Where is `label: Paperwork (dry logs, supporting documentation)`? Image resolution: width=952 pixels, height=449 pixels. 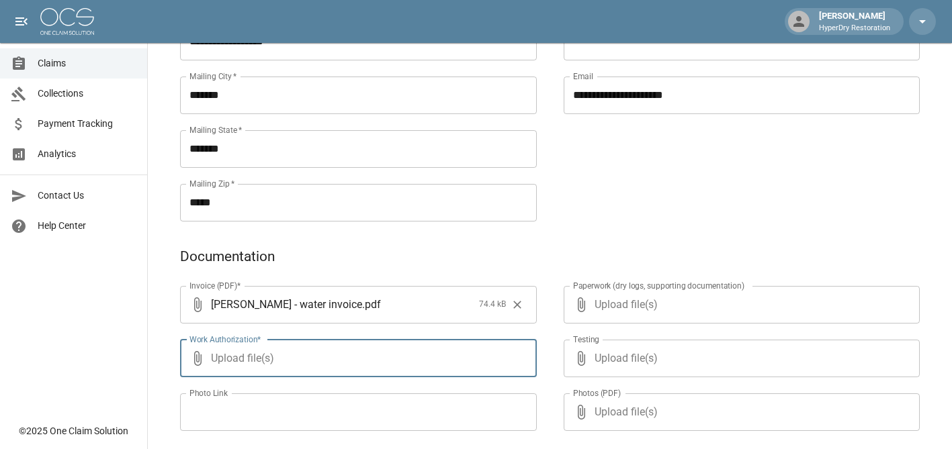
label: Paperwork (dry logs, supporting documentation) is located at coordinates (658, 285).